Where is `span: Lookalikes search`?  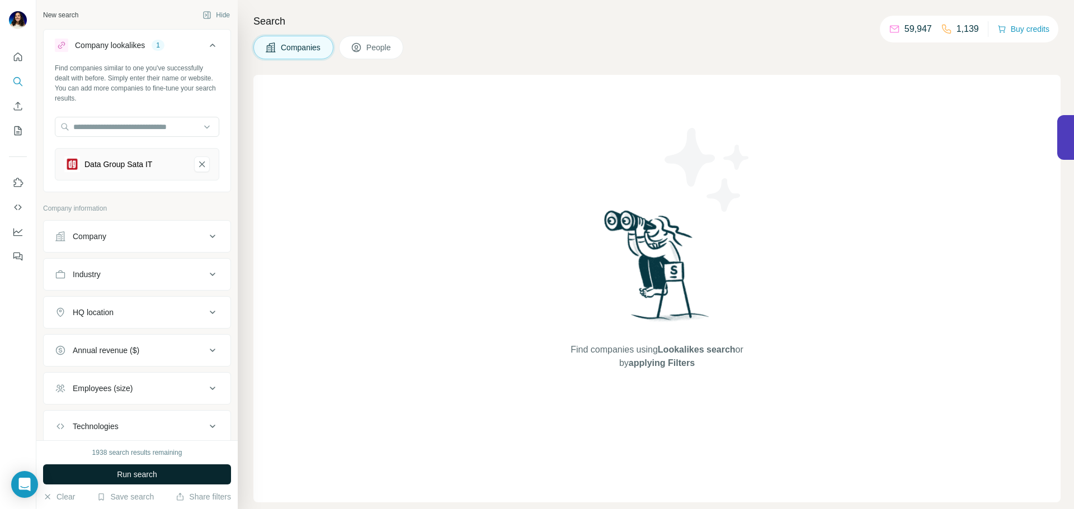
span: Lookalikes search is located at coordinates (696, 350).